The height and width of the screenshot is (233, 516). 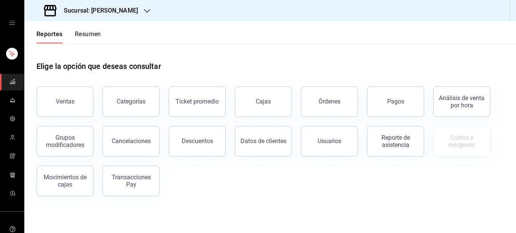 What do you see at coordinates (131, 181) in the screenshot?
I see `div: Transacciones Pay` at bounding box center [131, 181].